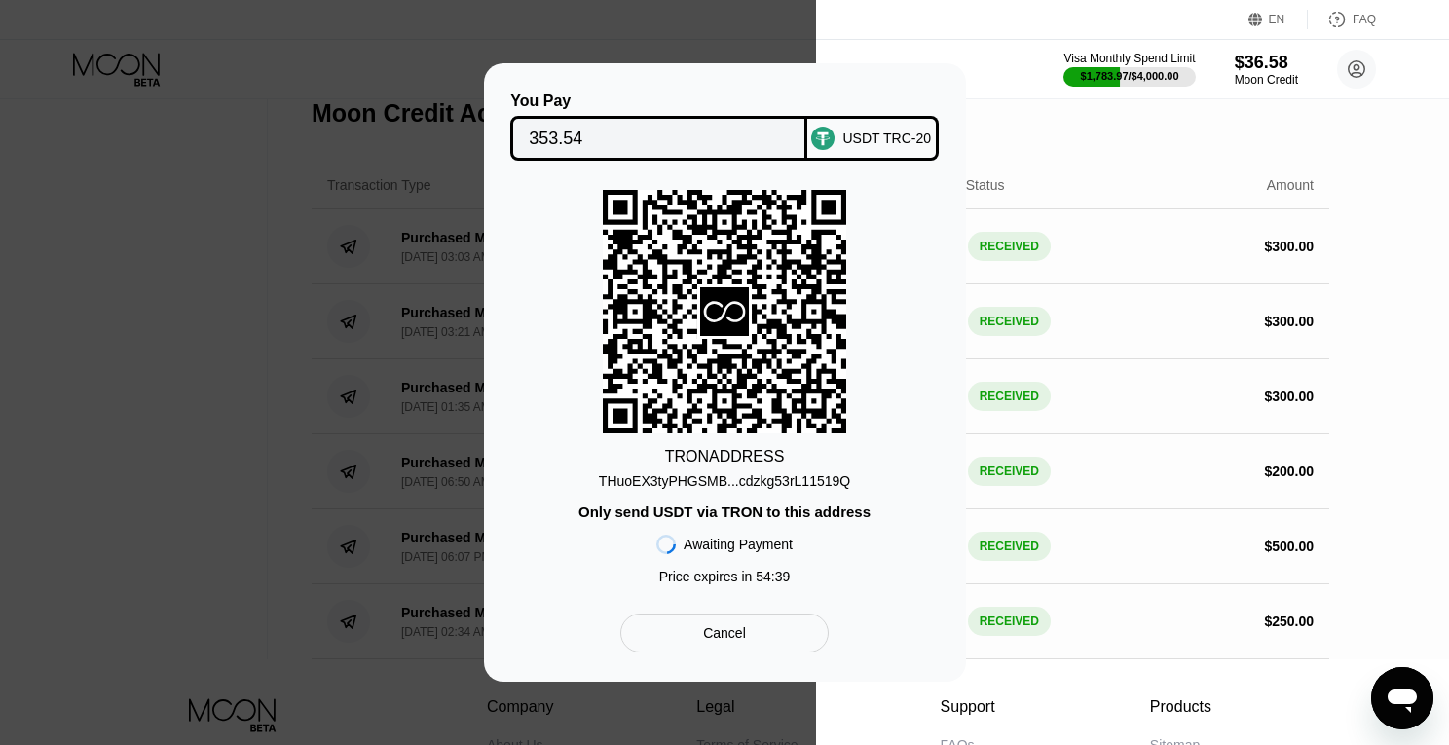 The image size is (1449, 745). What do you see at coordinates (725, 577) in the screenshot?
I see `div: Price expires in` at bounding box center [725, 577].